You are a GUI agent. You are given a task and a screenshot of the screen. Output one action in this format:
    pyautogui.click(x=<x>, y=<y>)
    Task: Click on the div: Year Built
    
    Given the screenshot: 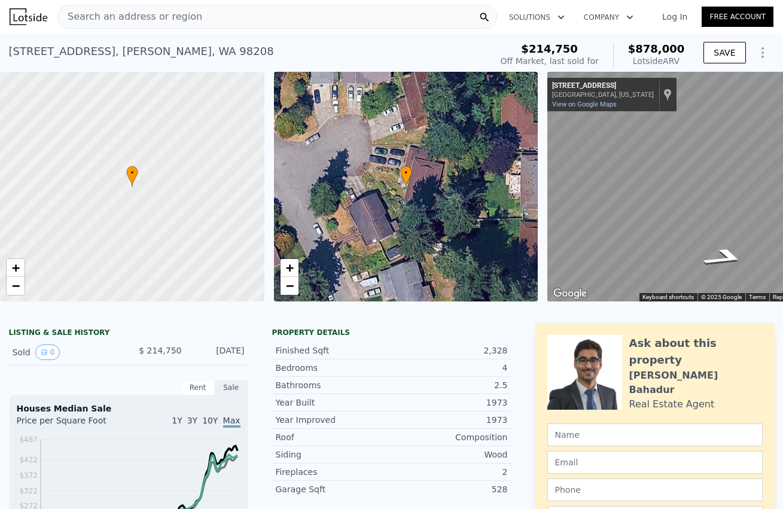 What is the action you would take?
    pyautogui.click(x=334, y=402)
    